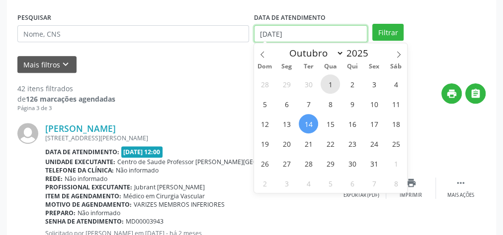 This screenshot has height=235, width=503. What do you see at coordinates (82, 152) in the screenshot?
I see `b: Data de atendimento:` at bounding box center [82, 152].